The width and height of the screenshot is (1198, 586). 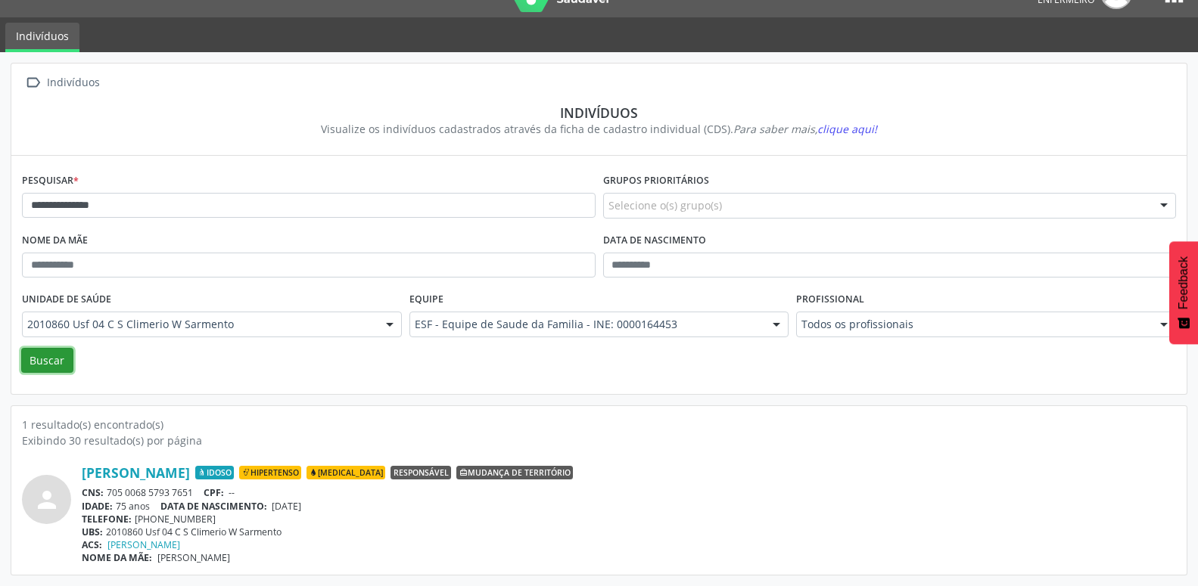 What do you see at coordinates (629, 492) in the screenshot?
I see `div: 705 0068 5793 7651` at bounding box center [629, 492].